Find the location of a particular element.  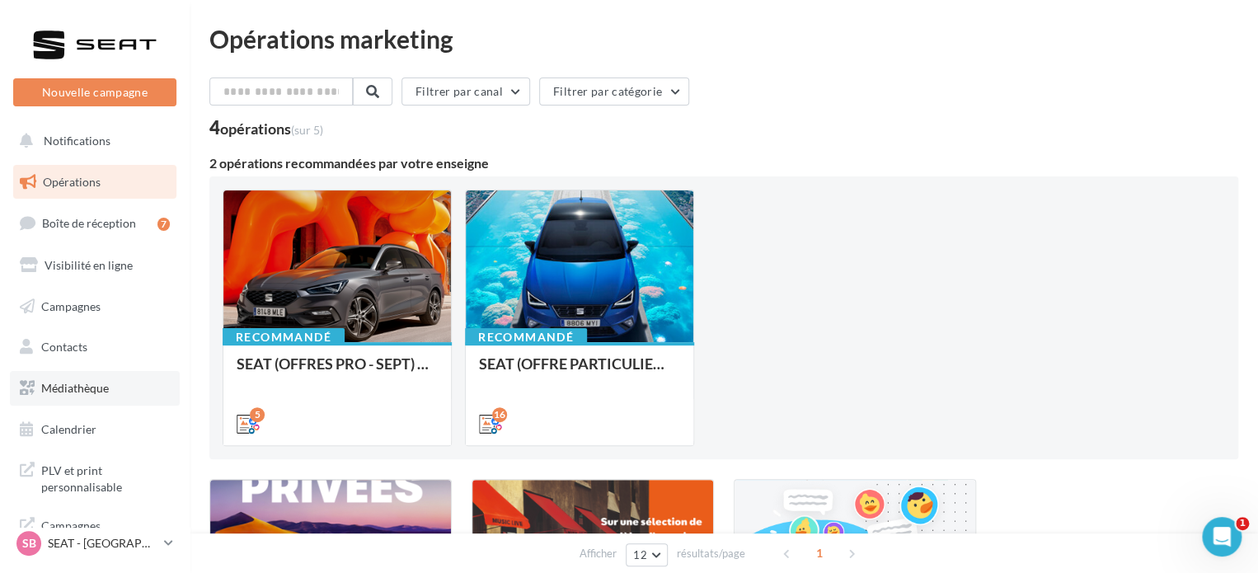

span: 12 is located at coordinates (640, 555).